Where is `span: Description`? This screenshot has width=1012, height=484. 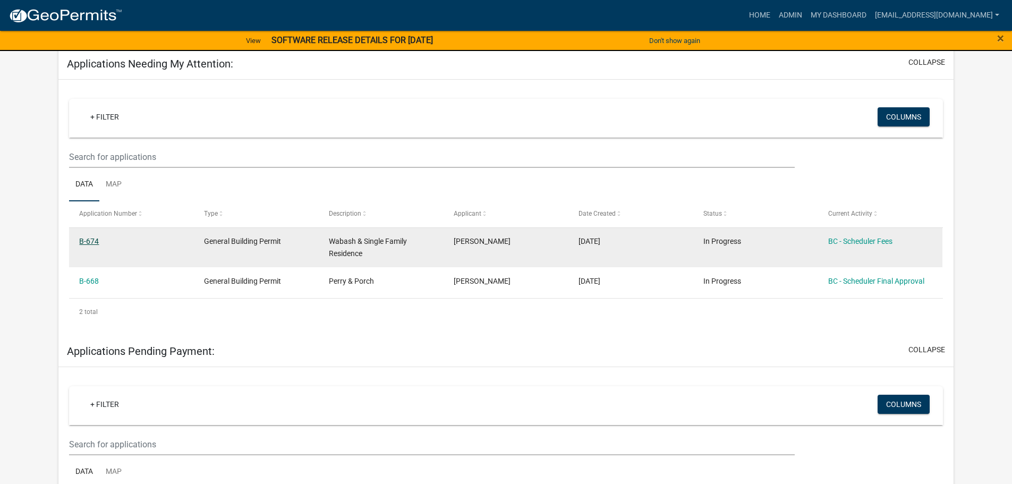
span: Description is located at coordinates (345, 213).